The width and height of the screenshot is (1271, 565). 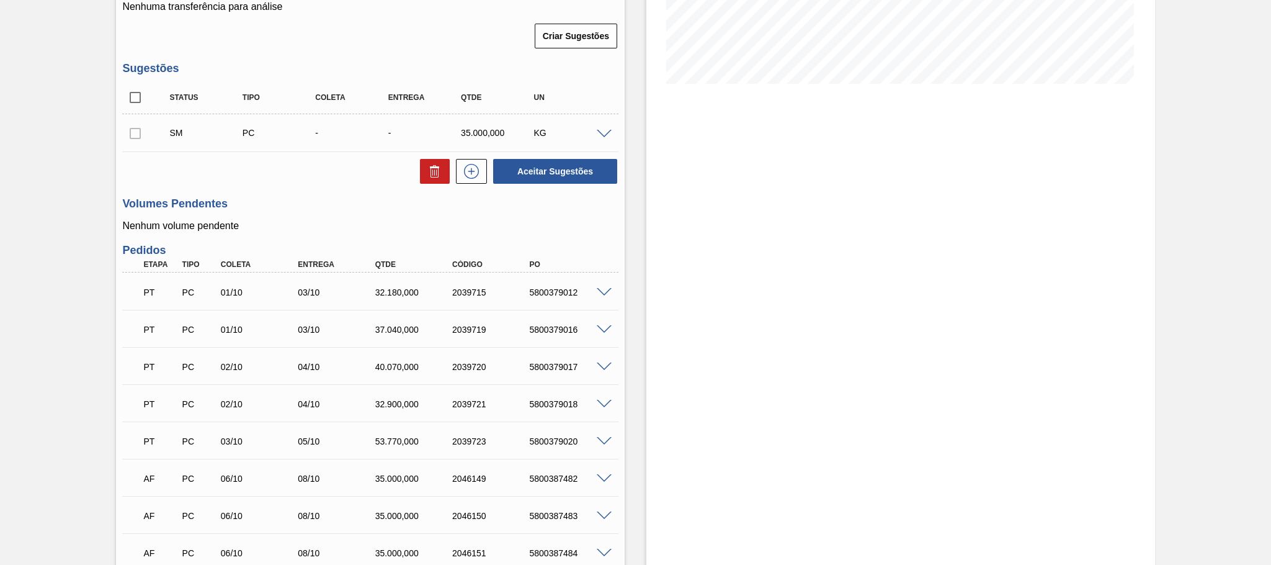 I want to click on div: Criar Sugestões, so click(x=577, y=36).